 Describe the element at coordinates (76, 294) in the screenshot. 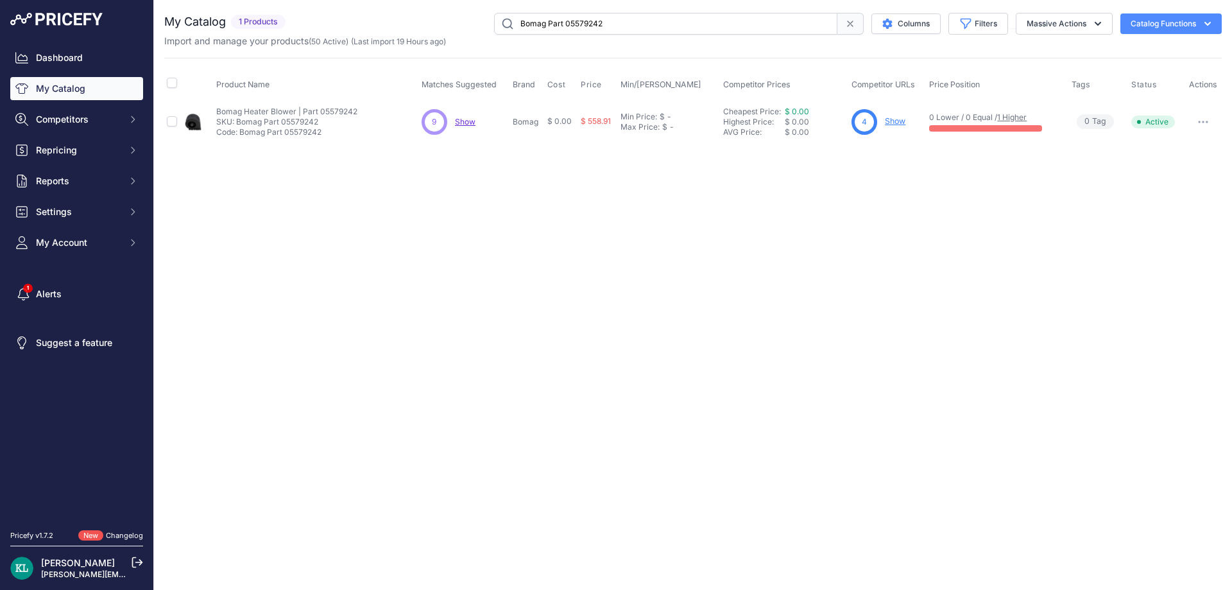

I see `a: Alerts` at that location.